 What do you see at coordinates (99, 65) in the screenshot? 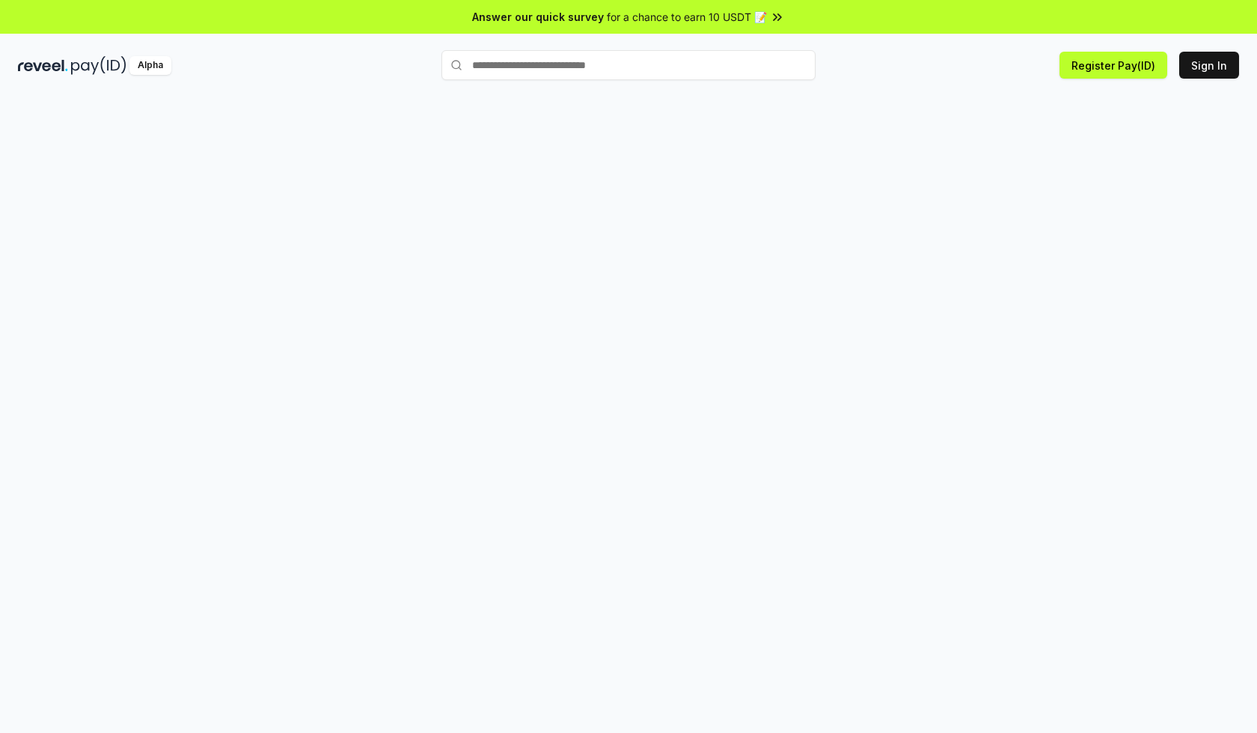
I see `img: pay_id` at bounding box center [99, 65].